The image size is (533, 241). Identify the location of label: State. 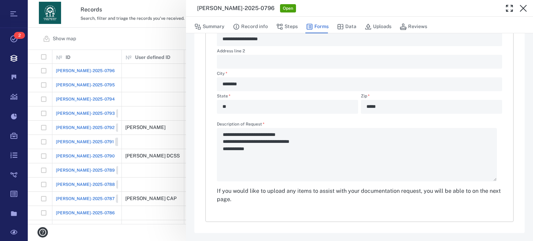
(287, 97).